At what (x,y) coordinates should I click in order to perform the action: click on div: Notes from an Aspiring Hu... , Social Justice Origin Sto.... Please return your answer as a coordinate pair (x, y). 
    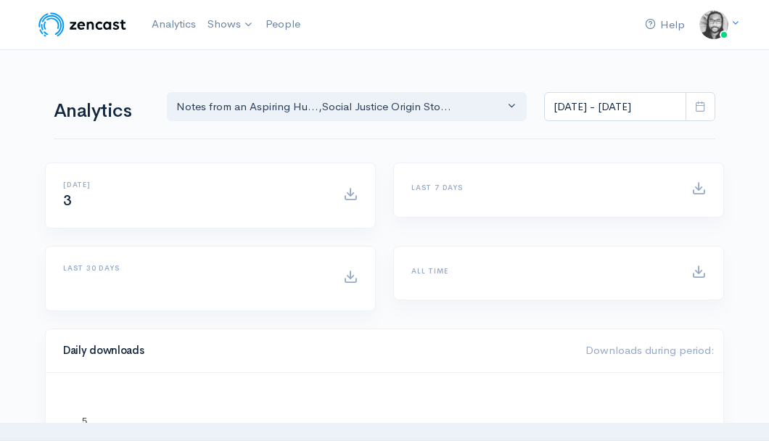
    Looking at the image, I should click on (340, 107).